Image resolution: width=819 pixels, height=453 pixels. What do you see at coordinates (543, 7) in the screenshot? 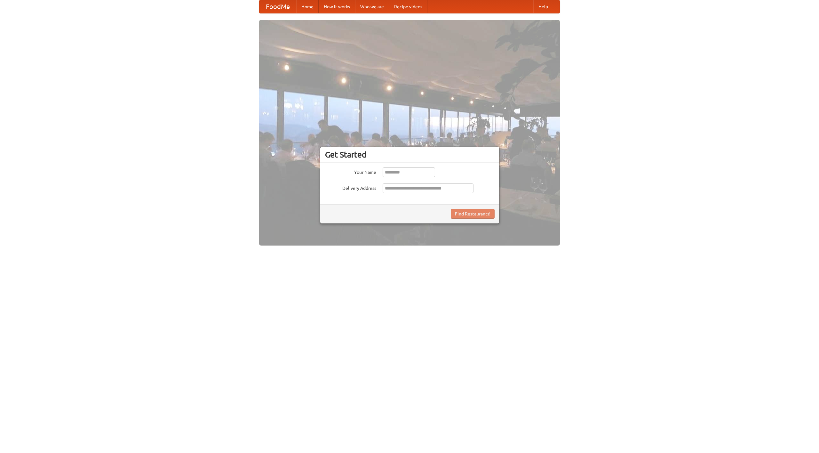
I see `a: Help` at bounding box center [543, 7].